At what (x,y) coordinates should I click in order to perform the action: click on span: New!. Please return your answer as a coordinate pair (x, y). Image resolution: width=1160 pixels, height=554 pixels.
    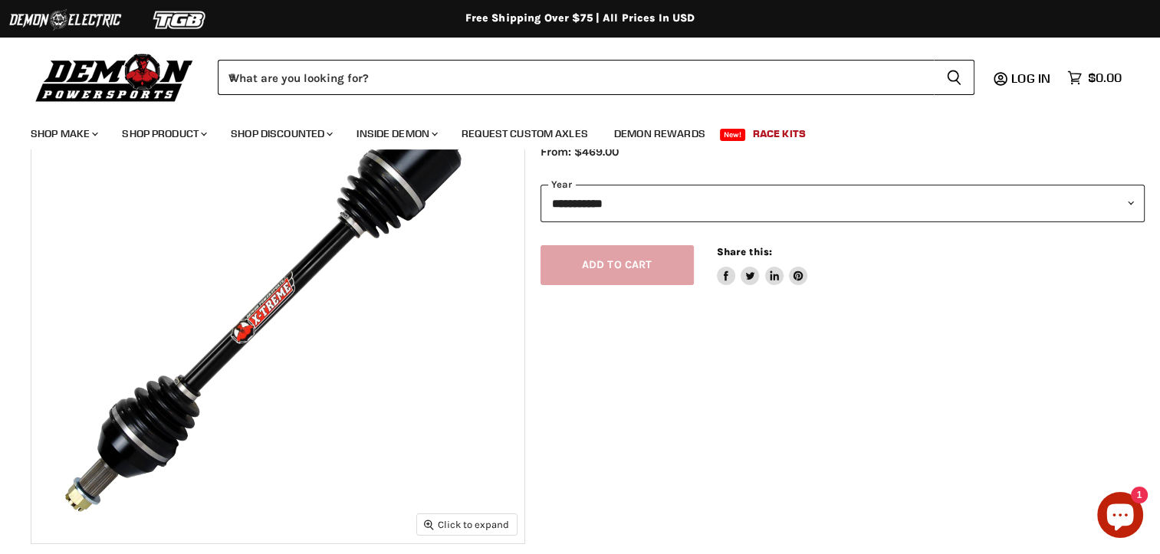
    Looking at the image, I should click on (733, 135).